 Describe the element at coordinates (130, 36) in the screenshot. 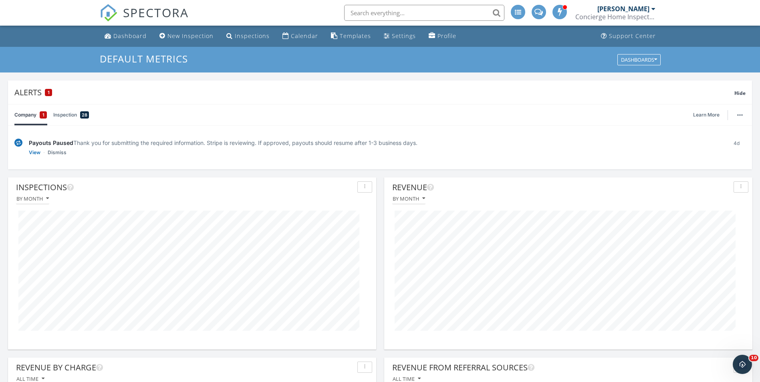

I see `div: Dashboard` at that location.